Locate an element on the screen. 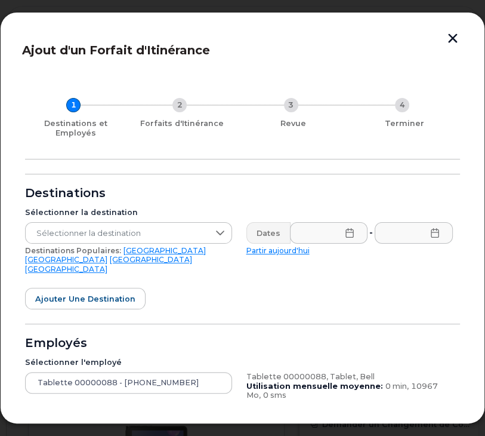 The height and width of the screenshot is (436, 485). span: 0 min, is located at coordinates (397, 386).